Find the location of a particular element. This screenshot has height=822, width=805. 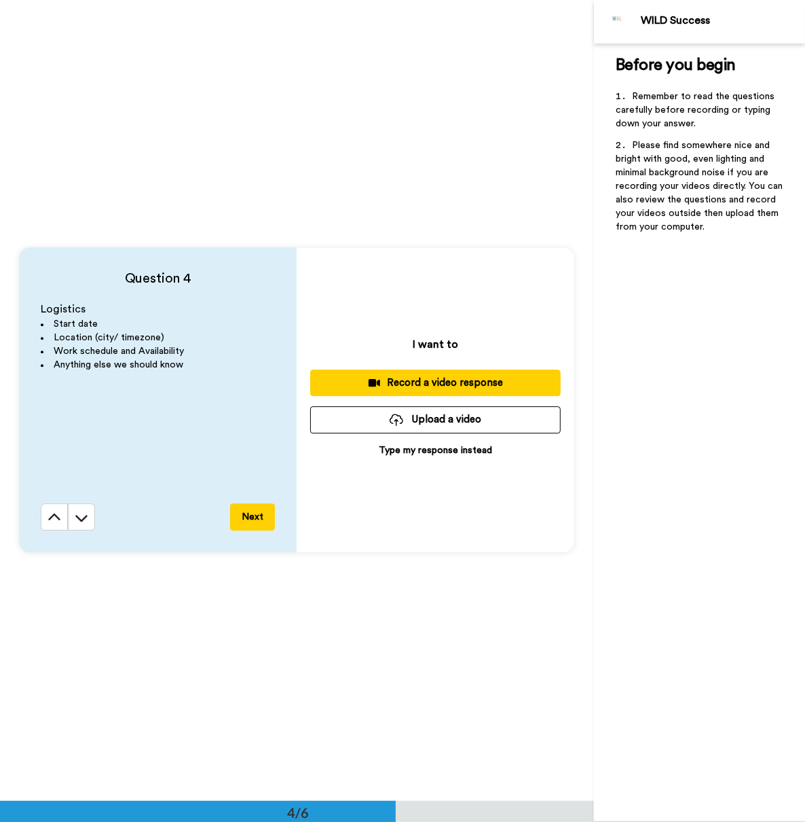

div: WILD Success is located at coordinates (723, 20).